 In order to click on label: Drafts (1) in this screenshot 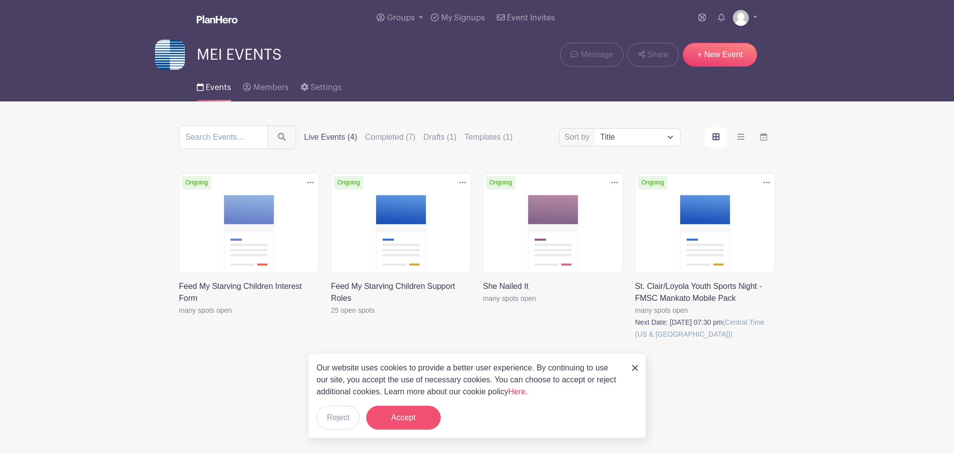, I will do `click(440, 137)`.